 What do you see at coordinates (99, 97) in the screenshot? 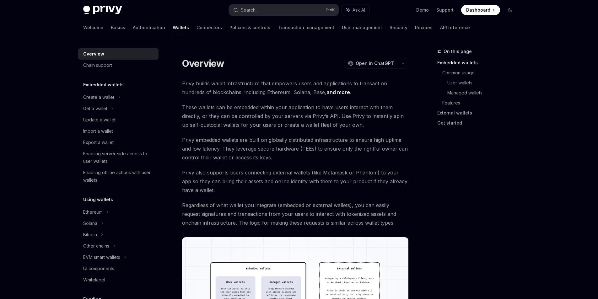
I see `div: Create a wallet` at bounding box center [99, 97].